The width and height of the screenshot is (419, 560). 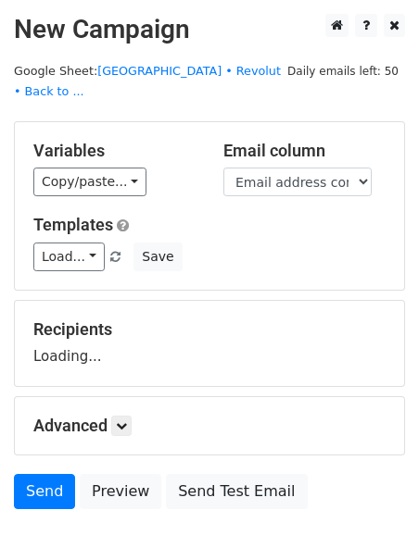 I want to click on button: Save, so click(x=157, y=257).